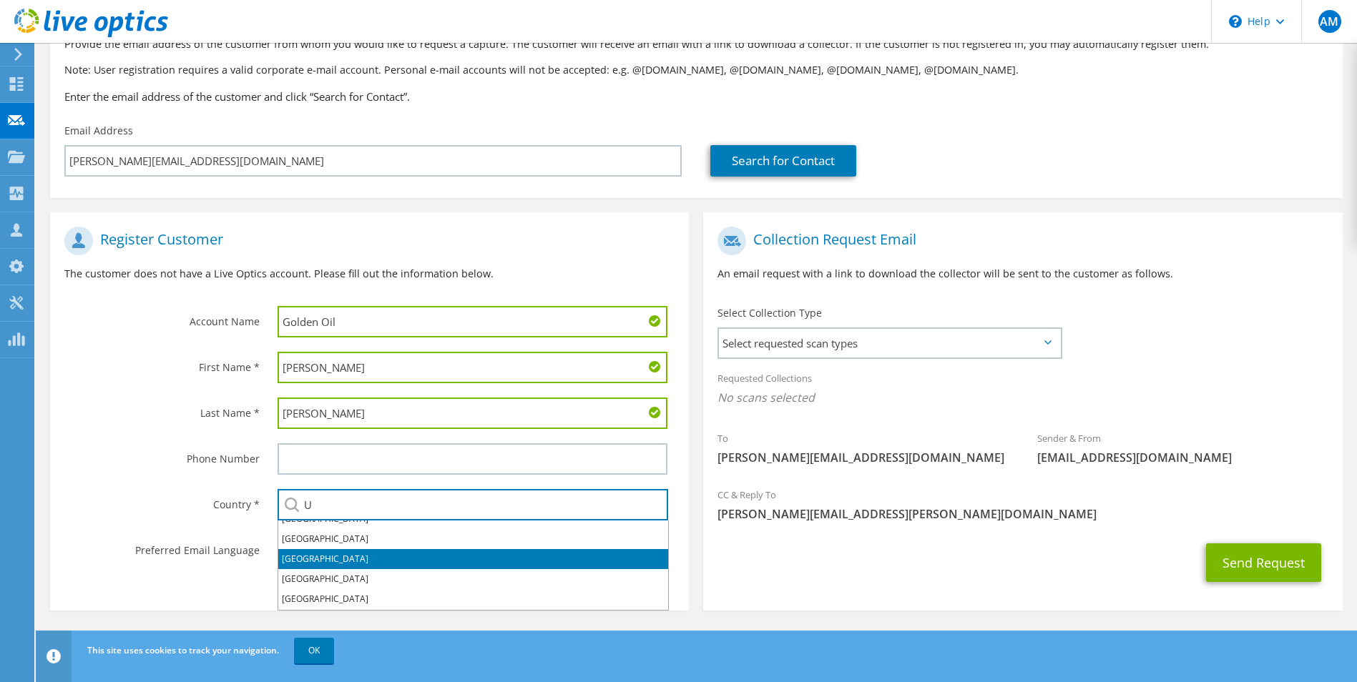  I want to click on div: CC & Reply To, so click(1022, 504).